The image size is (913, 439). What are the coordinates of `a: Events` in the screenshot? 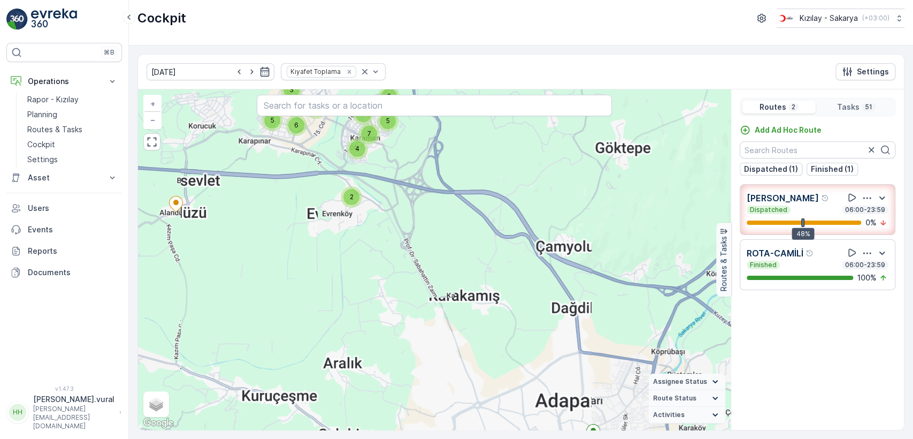 It's located at (64, 230).